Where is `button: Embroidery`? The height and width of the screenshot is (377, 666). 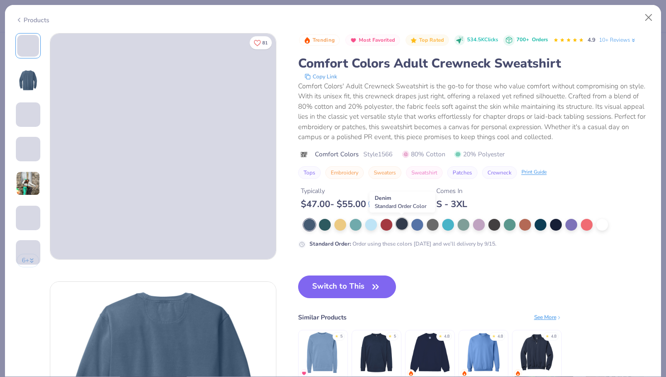
button: Embroidery is located at coordinates (344, 173).